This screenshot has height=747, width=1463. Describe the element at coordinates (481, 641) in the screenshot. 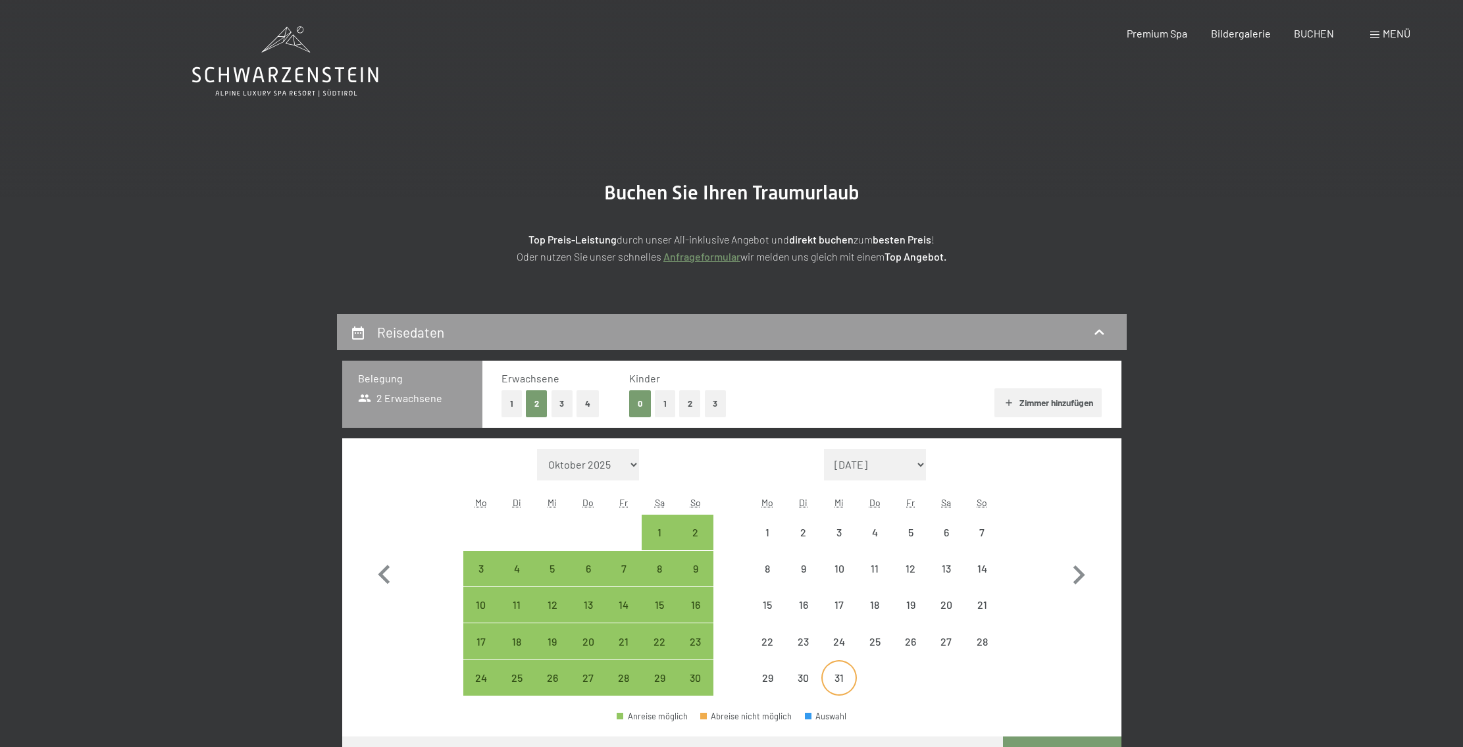

I see `div: Mon Nov 17 2025` at that location.